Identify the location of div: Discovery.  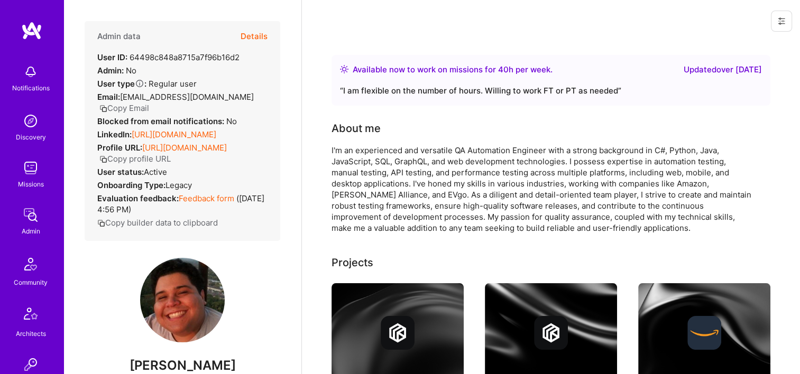
(31, 137).